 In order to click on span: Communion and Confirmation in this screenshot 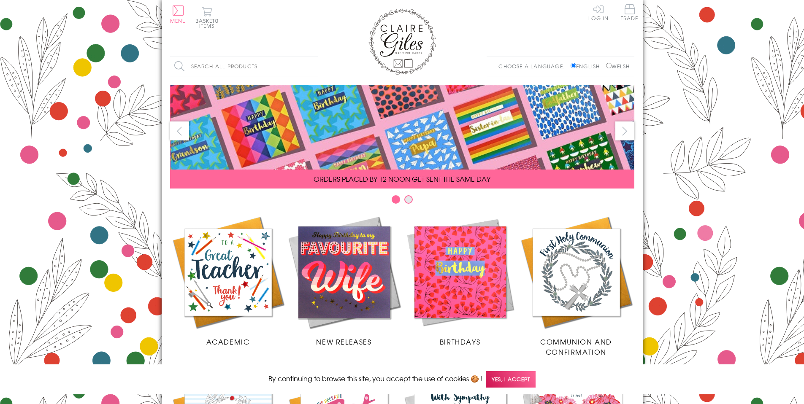, I will do `click(576, 347)`.